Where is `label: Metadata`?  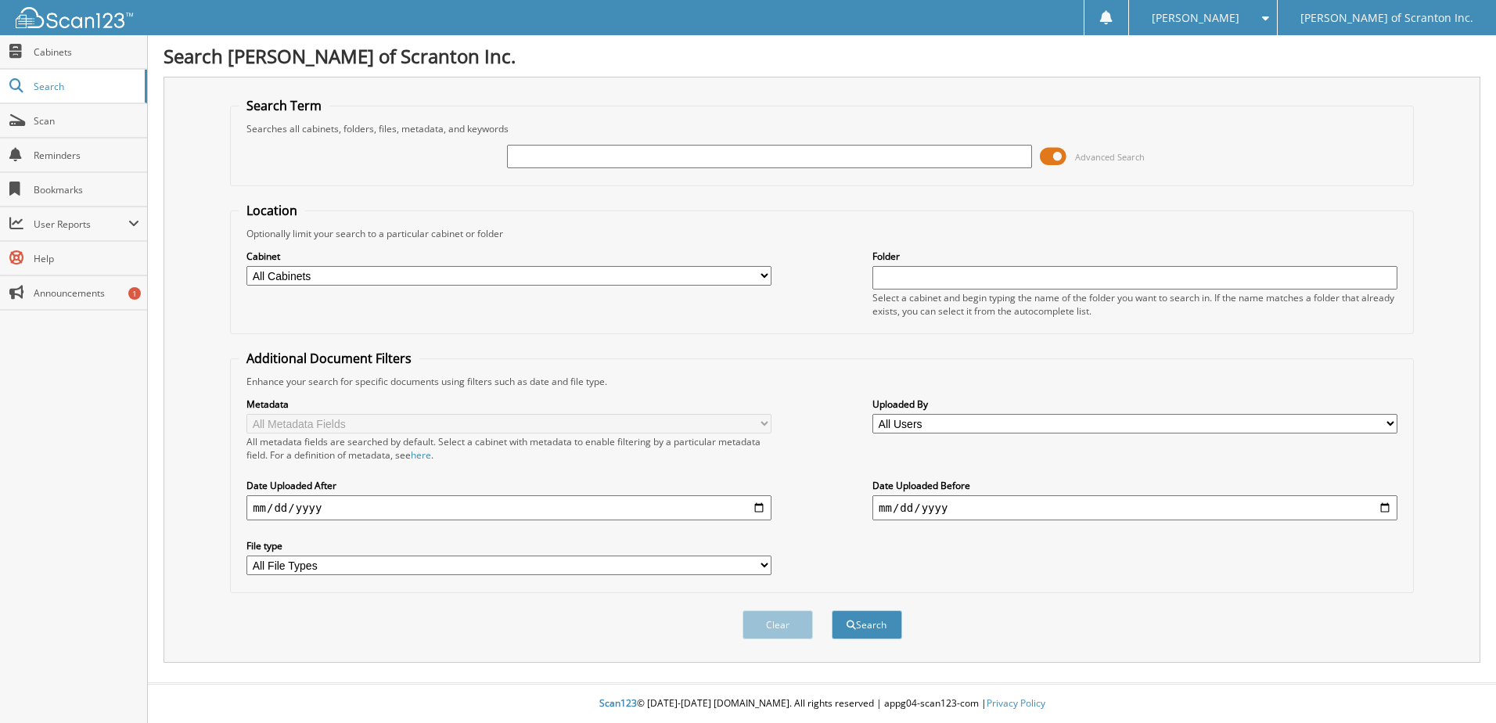
label: Metadata is located at coordinates (508, 404).